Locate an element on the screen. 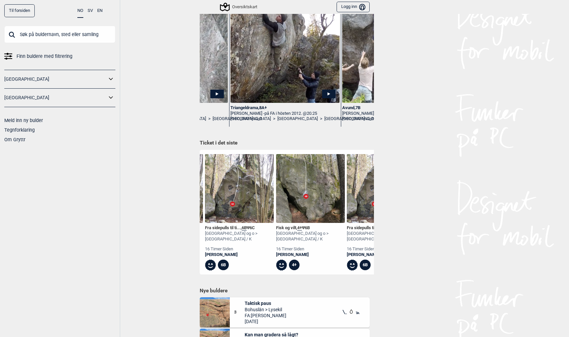 The height and width of the screenshot is (337, 569). a: Meld inn ny bulder is located at coordinates (23, 120).